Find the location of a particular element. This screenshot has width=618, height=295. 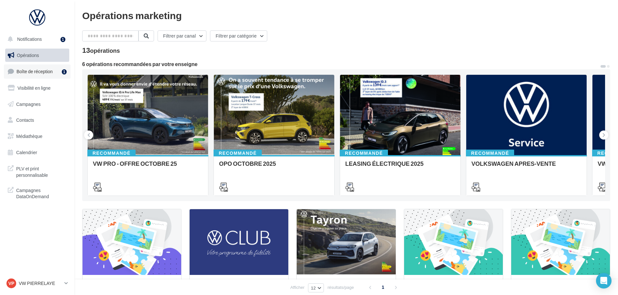

span: Opérations is located at coordinates (28, 55).